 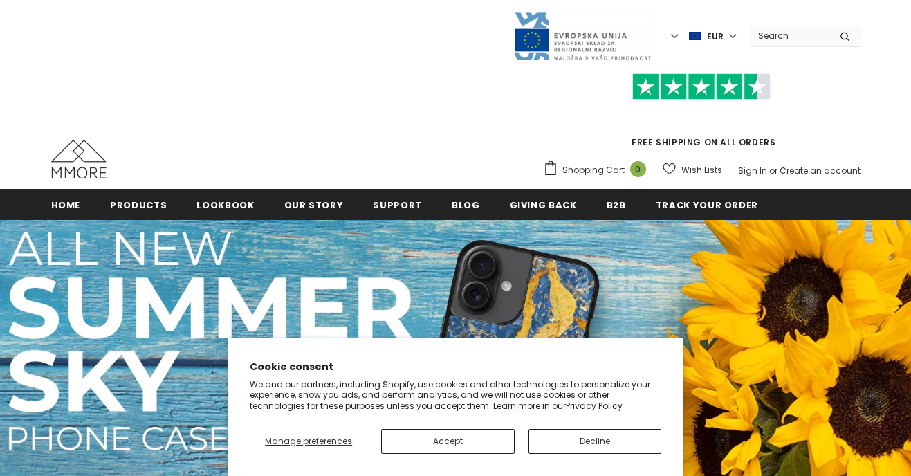 I want to click on button: Accept, so click(x=448, y=441).